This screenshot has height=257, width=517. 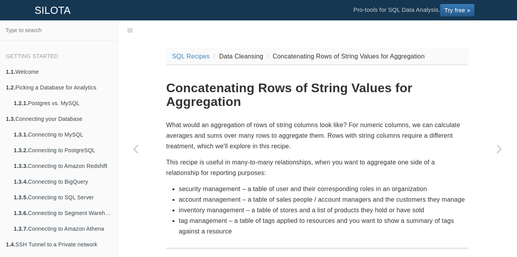 I want to click on b: 1.4., so click(x=11, y=245).